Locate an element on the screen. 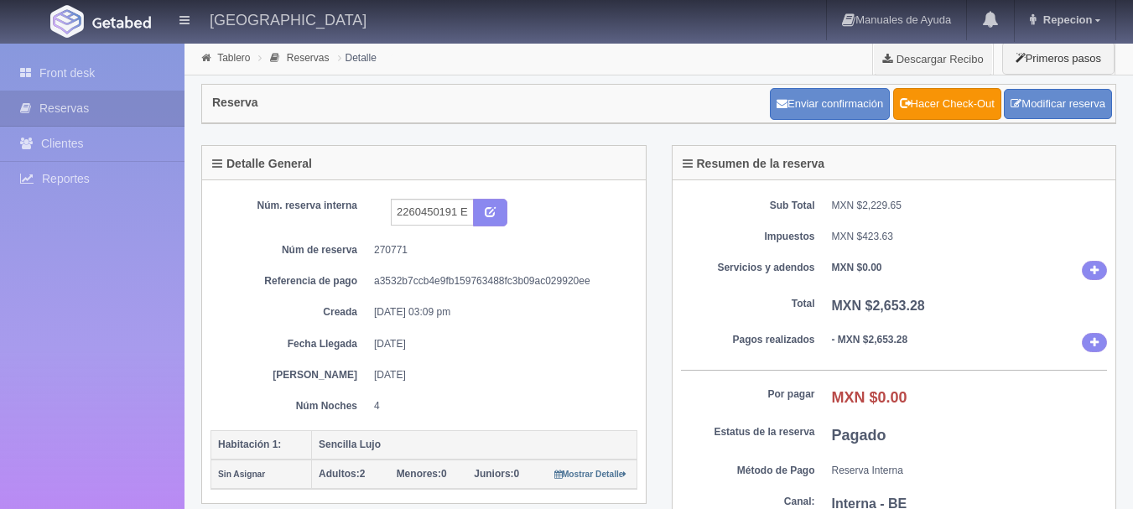 The height and width of the screenshot is (509, 1133). b: Pagado is located at coordinates (859, 435).